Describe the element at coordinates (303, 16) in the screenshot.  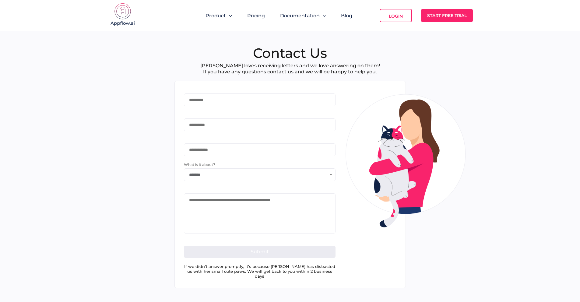
I see `button: Documentation` at that location.